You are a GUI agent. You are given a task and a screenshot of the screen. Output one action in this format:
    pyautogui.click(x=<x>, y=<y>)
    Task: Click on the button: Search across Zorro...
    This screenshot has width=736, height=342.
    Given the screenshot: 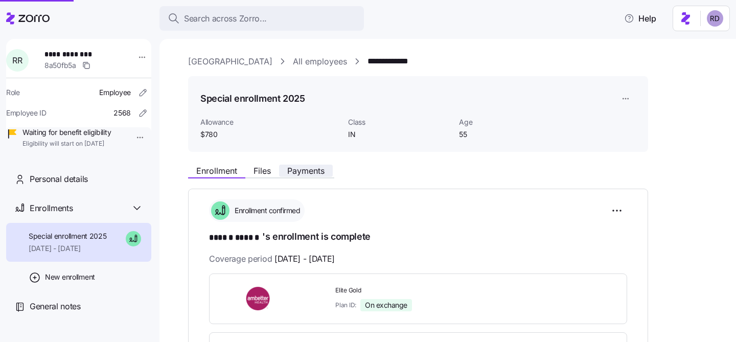 What is the action you would take?
    pyautogui.click(x=262, y=18)
    